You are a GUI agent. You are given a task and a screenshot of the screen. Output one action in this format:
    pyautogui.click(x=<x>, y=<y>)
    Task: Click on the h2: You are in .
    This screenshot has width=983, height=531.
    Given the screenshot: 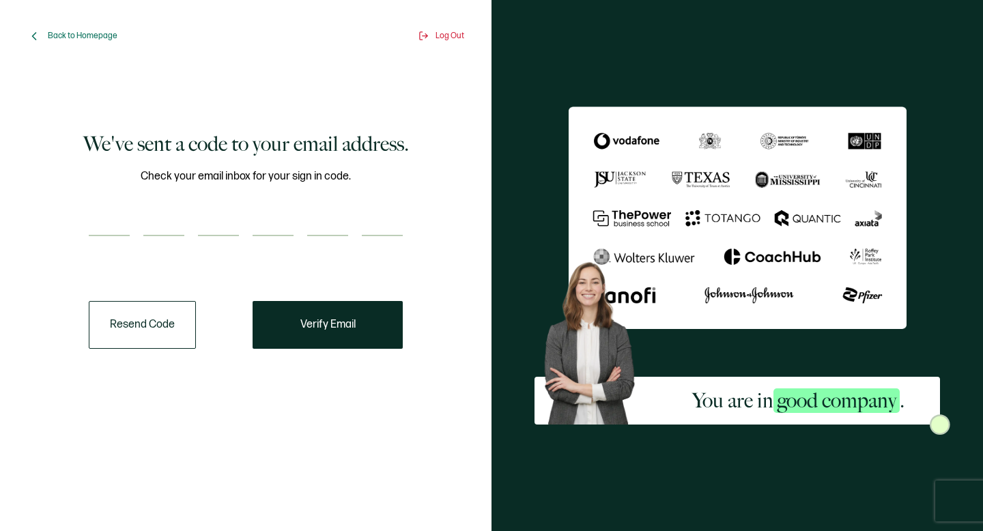 What is the action you would take?
    pyautogui.click(x=798, y=401)
    